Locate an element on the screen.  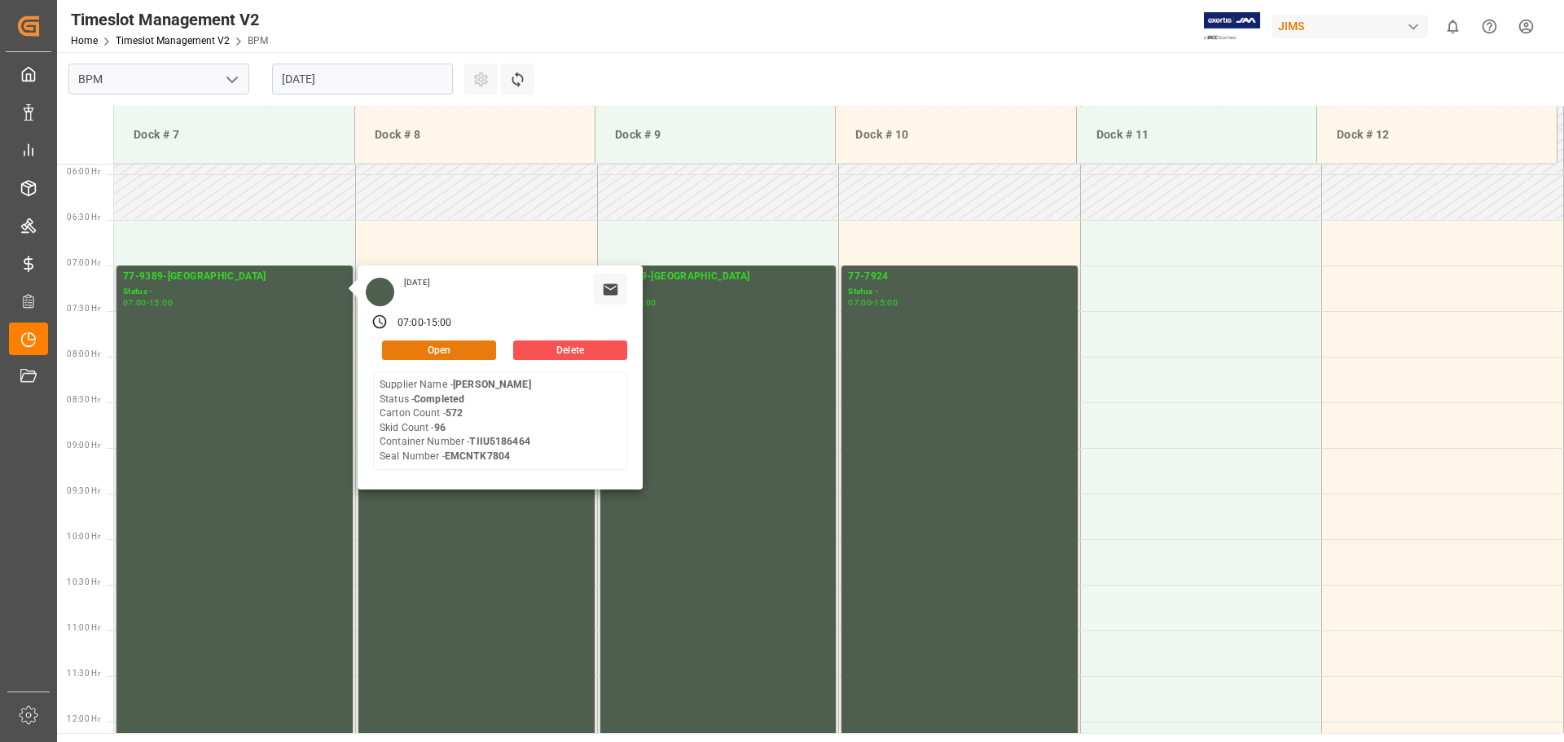
span: 08:30 Hr is located at coordinates (83, 399).